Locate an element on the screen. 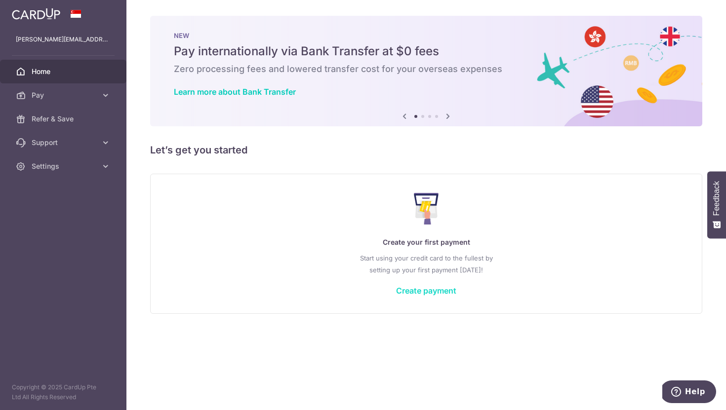  span: Pay is located at coordinates (64, 95).